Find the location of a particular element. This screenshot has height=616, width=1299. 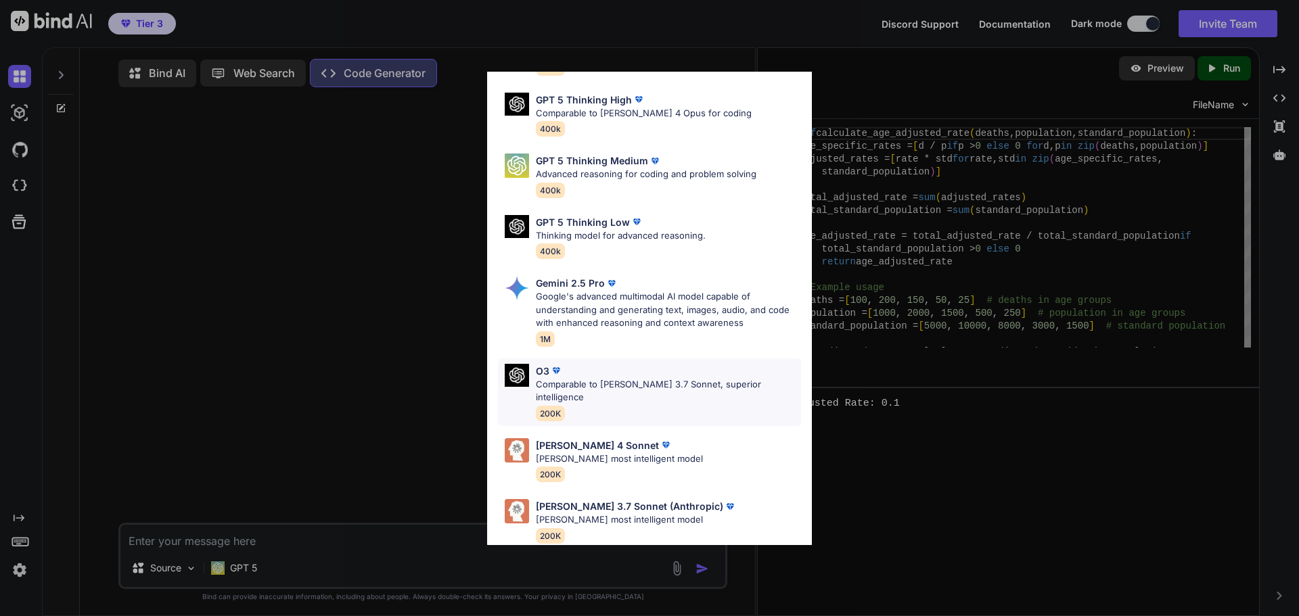

p: GPT 5 Thinking Low is located at coordinates (582, 222).